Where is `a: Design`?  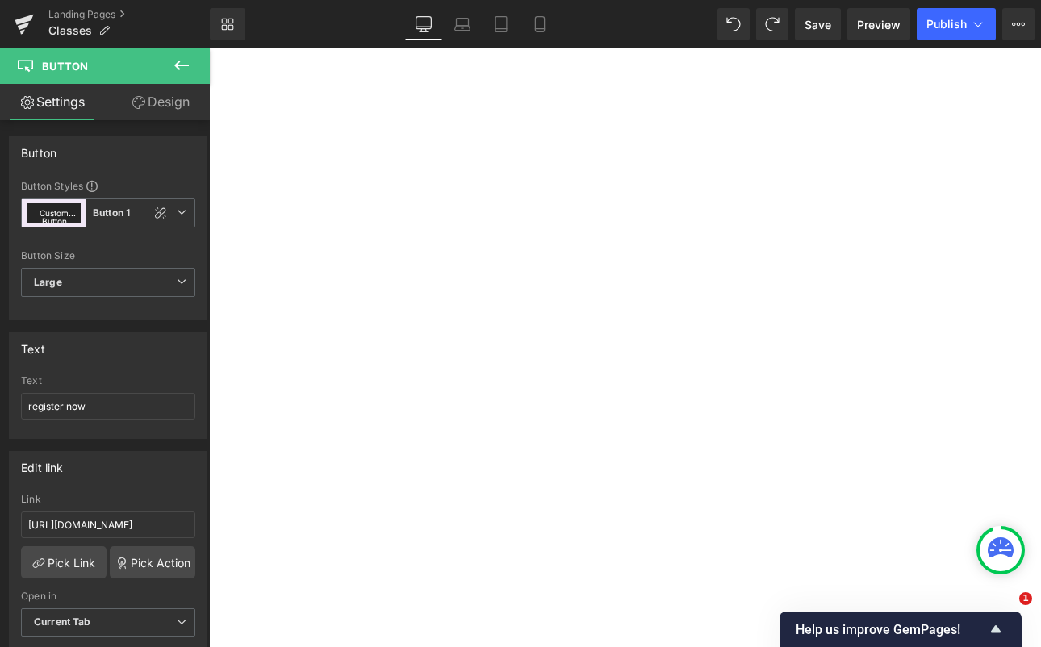 a: Design is located at coordinates (161, 102).